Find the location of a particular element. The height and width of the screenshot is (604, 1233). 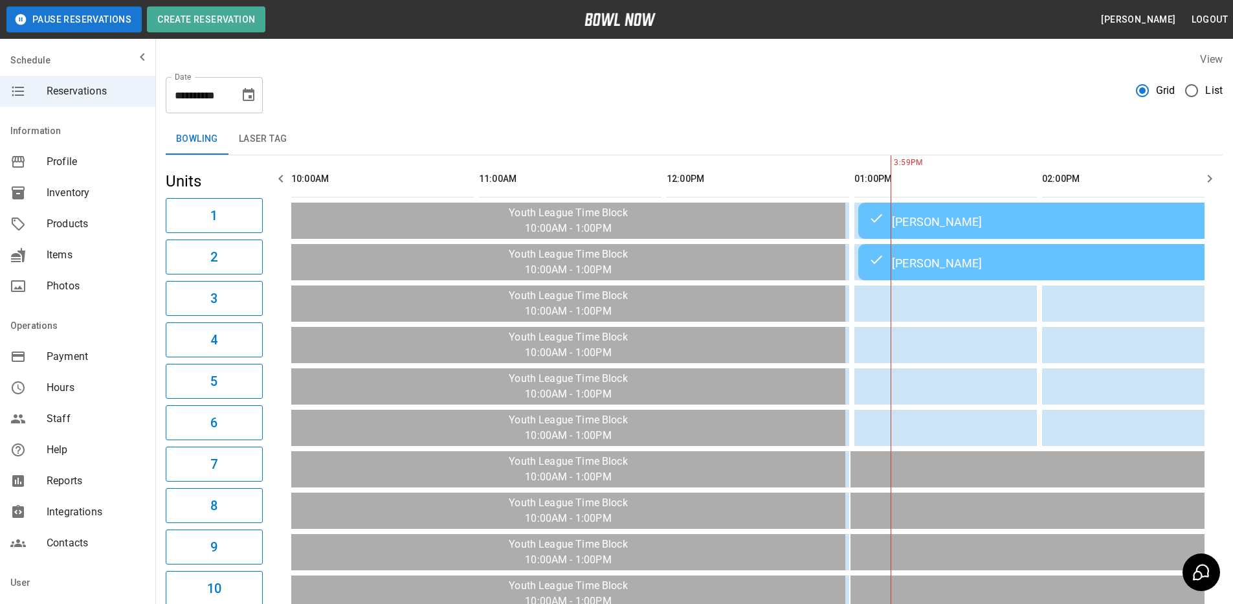

span: Staff is located at coordinates (96, 419).